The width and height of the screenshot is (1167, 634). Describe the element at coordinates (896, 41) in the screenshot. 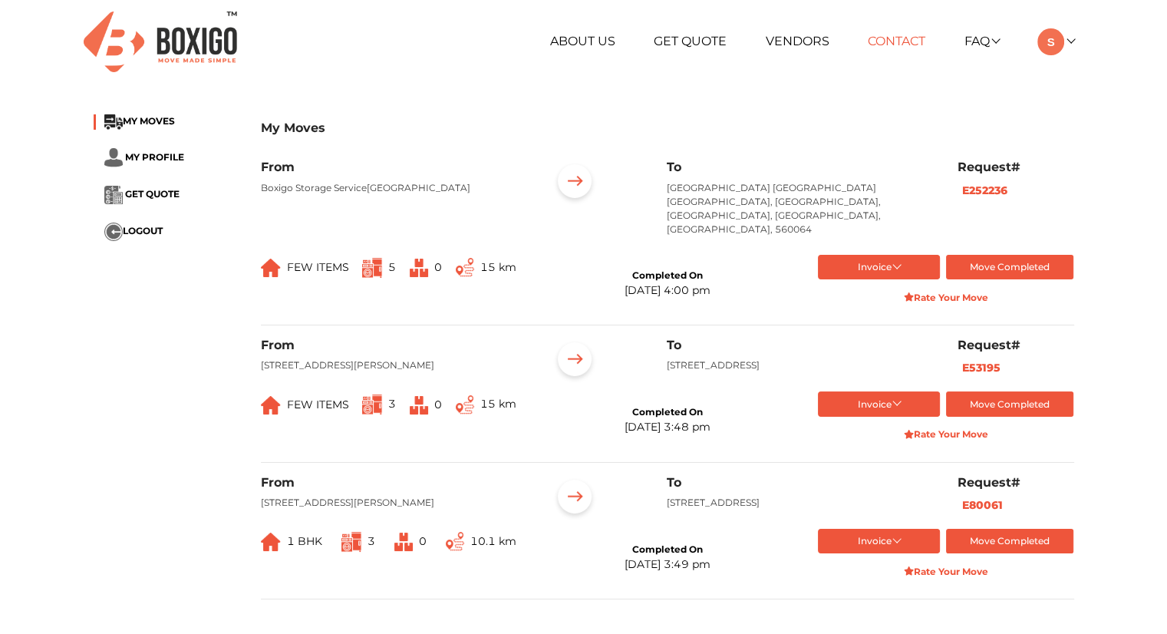

I see `a: Contact` at that location.